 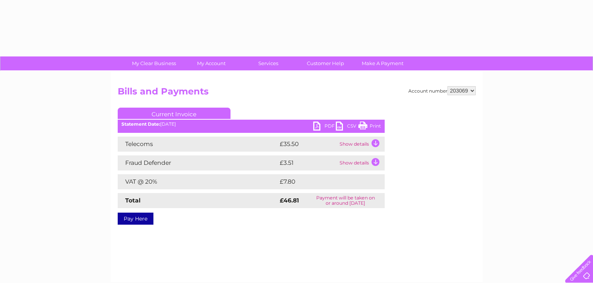 What do you see at coordinates (133, 200) in the screenshot?
I see `strong: Total` at bounding box center [133, 200].